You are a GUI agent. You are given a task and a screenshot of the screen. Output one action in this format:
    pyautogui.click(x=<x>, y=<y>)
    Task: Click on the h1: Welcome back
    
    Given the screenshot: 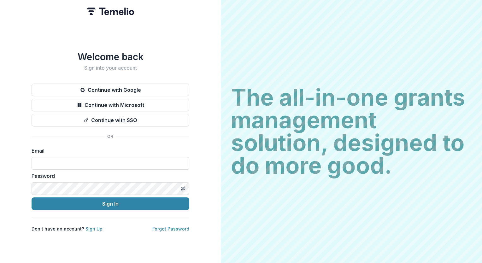 What is the action you would take?
    pyautogui.click(x=110, y=57)
    